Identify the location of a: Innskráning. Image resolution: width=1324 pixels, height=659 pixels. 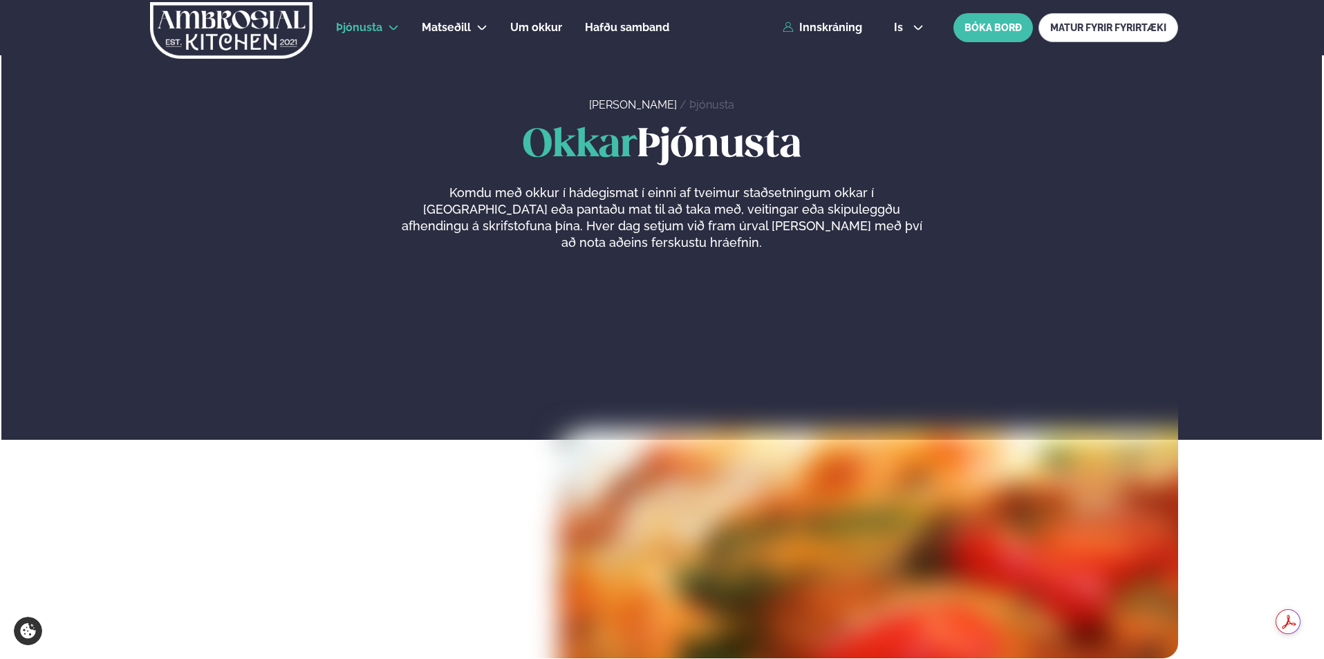
(822, 28).